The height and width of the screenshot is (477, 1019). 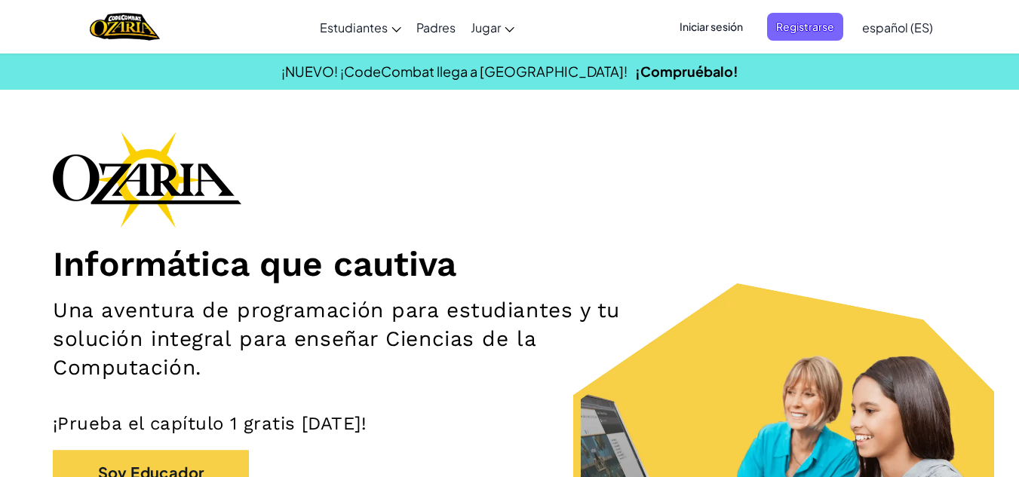 I want to click on a: ¡Compruébalo!, so click(x=686, y=71).